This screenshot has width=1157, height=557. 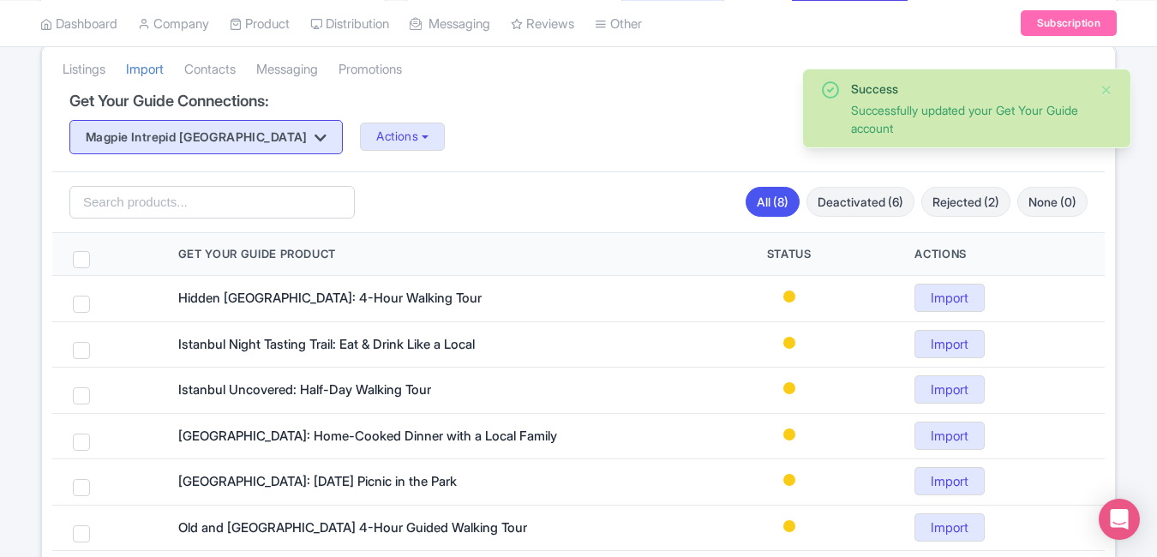 I want to click on input: Search products..., so click(x=212, y=202).